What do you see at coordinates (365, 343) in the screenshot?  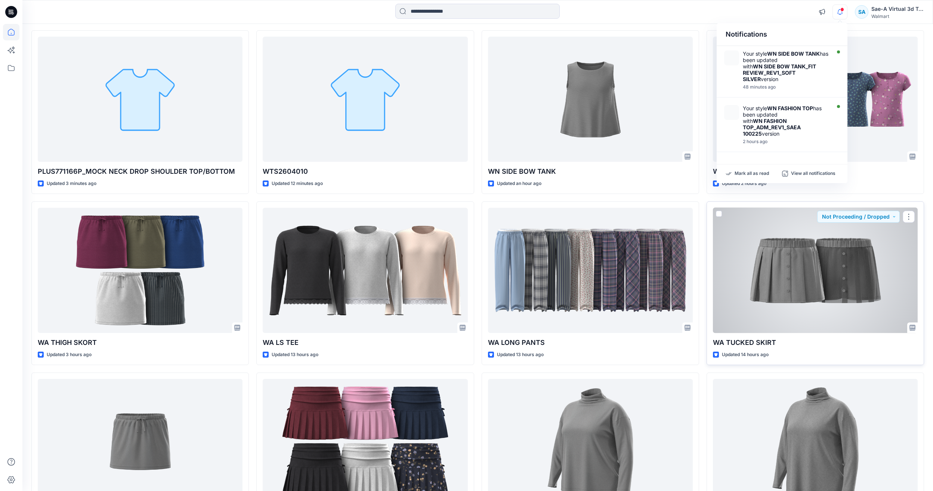 I see `p: WA LS TEE` at bounding box center [365, 343].